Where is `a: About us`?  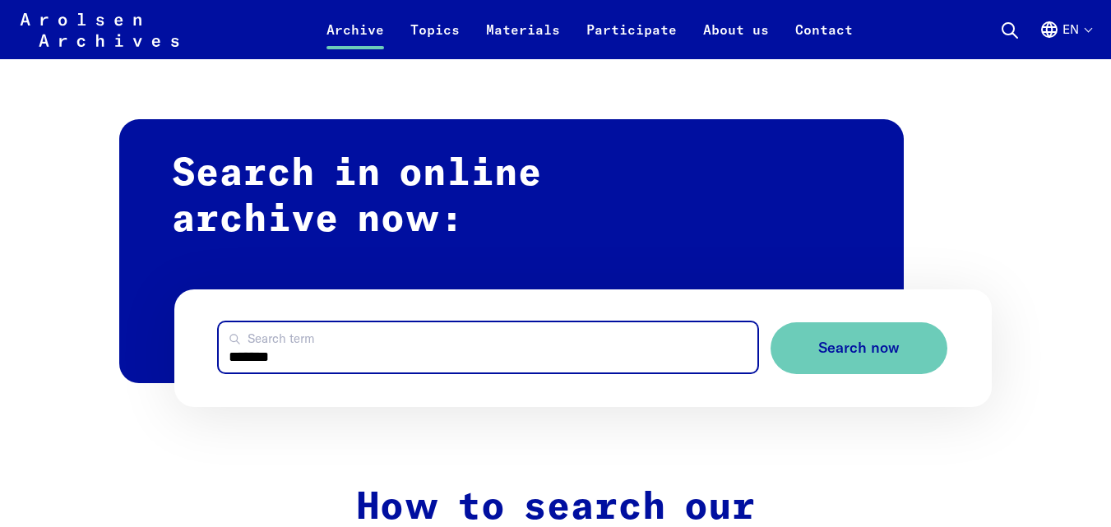
a: About us is located at coordinates (736, 39).